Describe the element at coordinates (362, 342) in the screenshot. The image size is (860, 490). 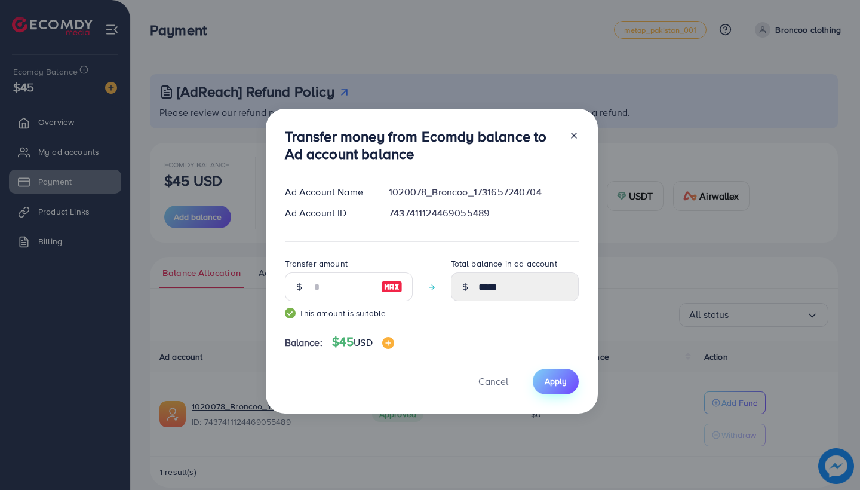
I see `span: USD` at that location.